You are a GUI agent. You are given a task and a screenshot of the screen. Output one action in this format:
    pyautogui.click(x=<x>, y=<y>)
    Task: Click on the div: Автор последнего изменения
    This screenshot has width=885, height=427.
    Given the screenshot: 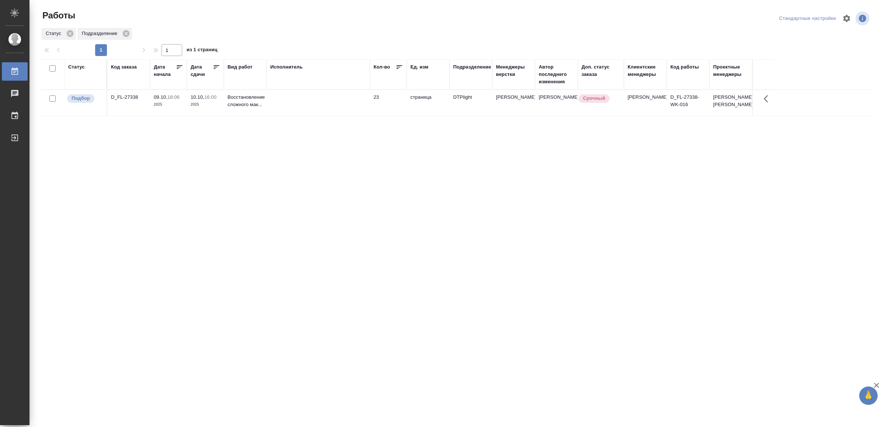 What is the action you would take?
    pyautogui.click(x=557, y=74)
    